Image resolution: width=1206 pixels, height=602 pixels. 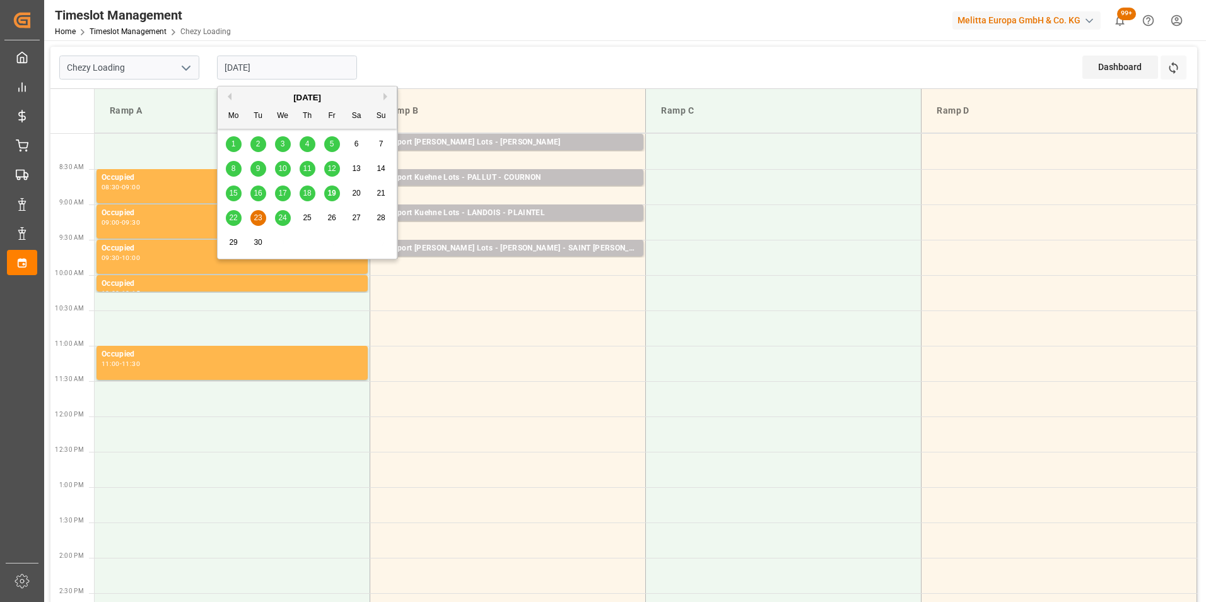 I want to click on div: Su, so click(x=381, y=116).